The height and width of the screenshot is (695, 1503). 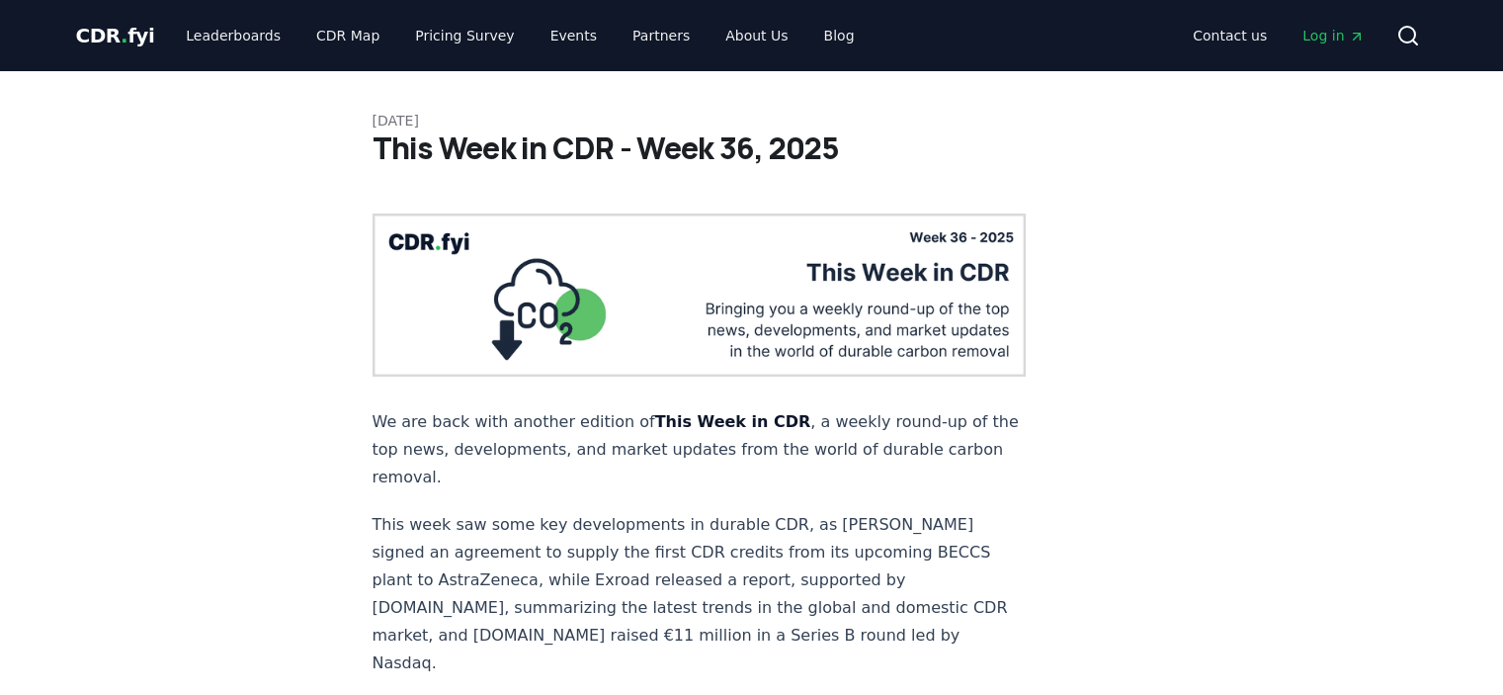 I want to click on a: Events, so click(x=573, y=36).